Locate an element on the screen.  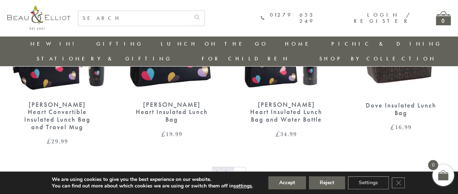
button: Reject is located at coordinates (327, 183).